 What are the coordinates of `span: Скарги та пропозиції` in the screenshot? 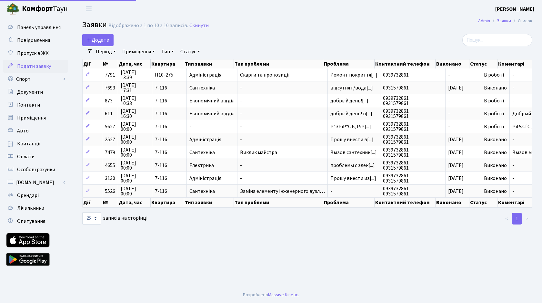 It's located at (282, 75).